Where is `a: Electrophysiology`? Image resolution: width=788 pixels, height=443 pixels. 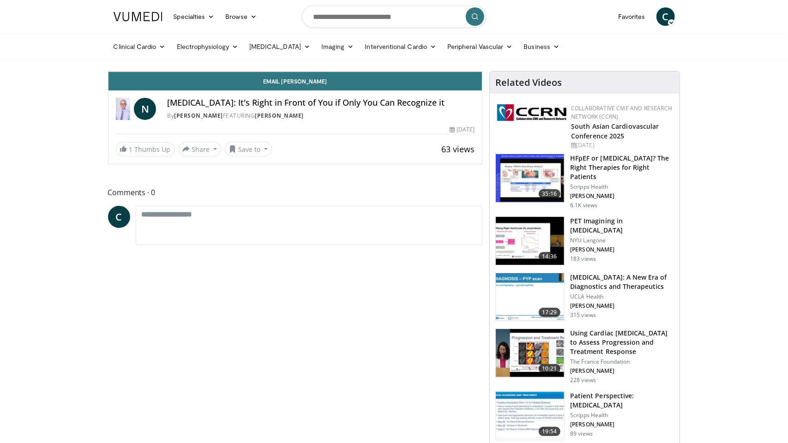 a: Electrophysiology is located at coordinates (207, 47).